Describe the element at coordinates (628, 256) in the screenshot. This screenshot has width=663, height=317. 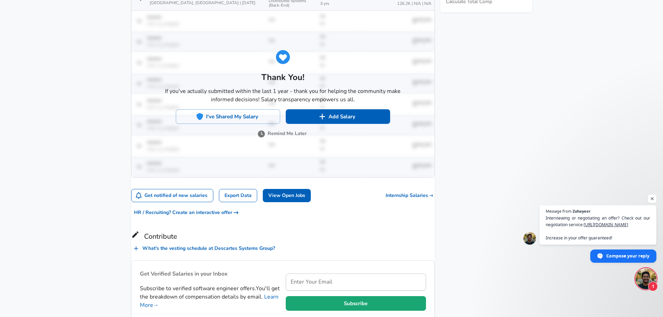
I see `span: Compose your reply` at that location.